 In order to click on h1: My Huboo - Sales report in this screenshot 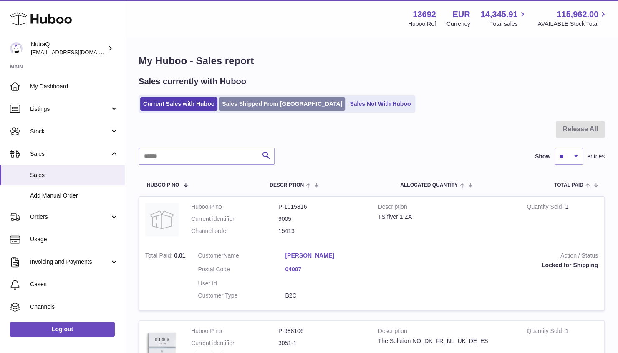, I will do `click(371, 61)`.